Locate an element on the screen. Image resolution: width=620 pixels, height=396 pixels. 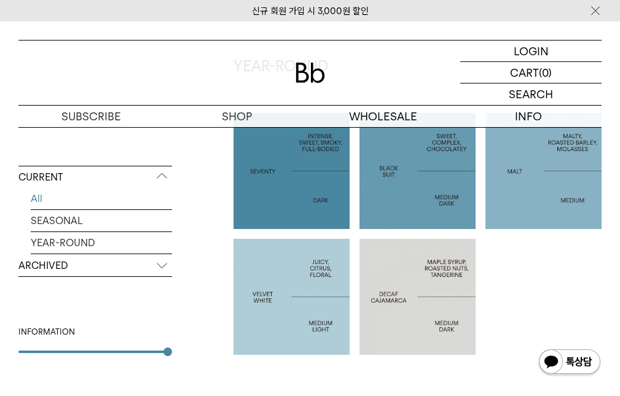
p: CART is located at coordinates (524, 72).